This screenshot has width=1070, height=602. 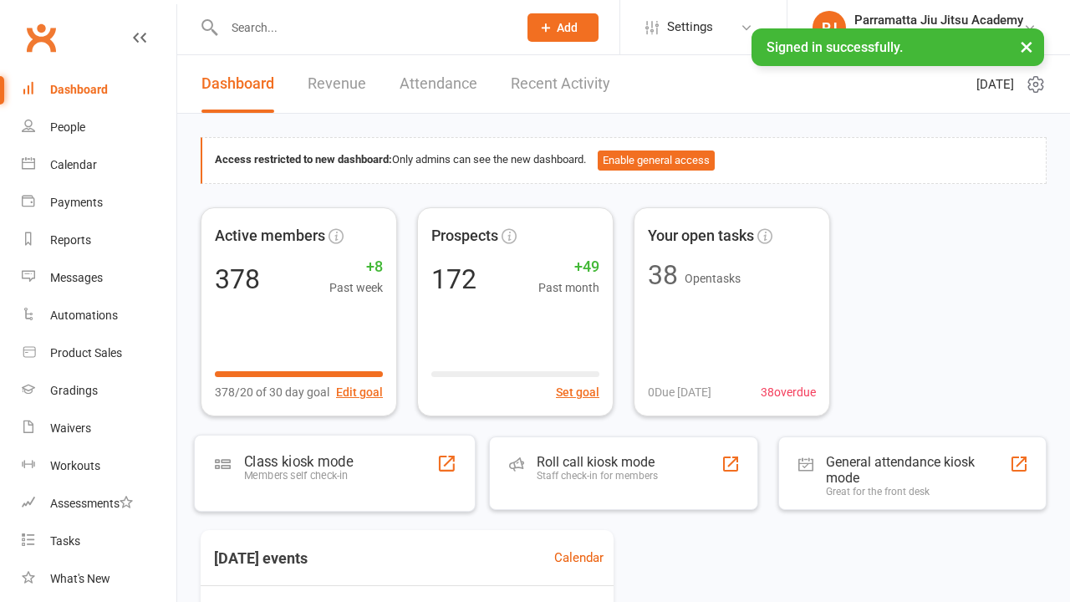 What do you see at coordinates (465, 236) in the screenshot?
I see `span: Prospects` at bounding box center [465, 236].